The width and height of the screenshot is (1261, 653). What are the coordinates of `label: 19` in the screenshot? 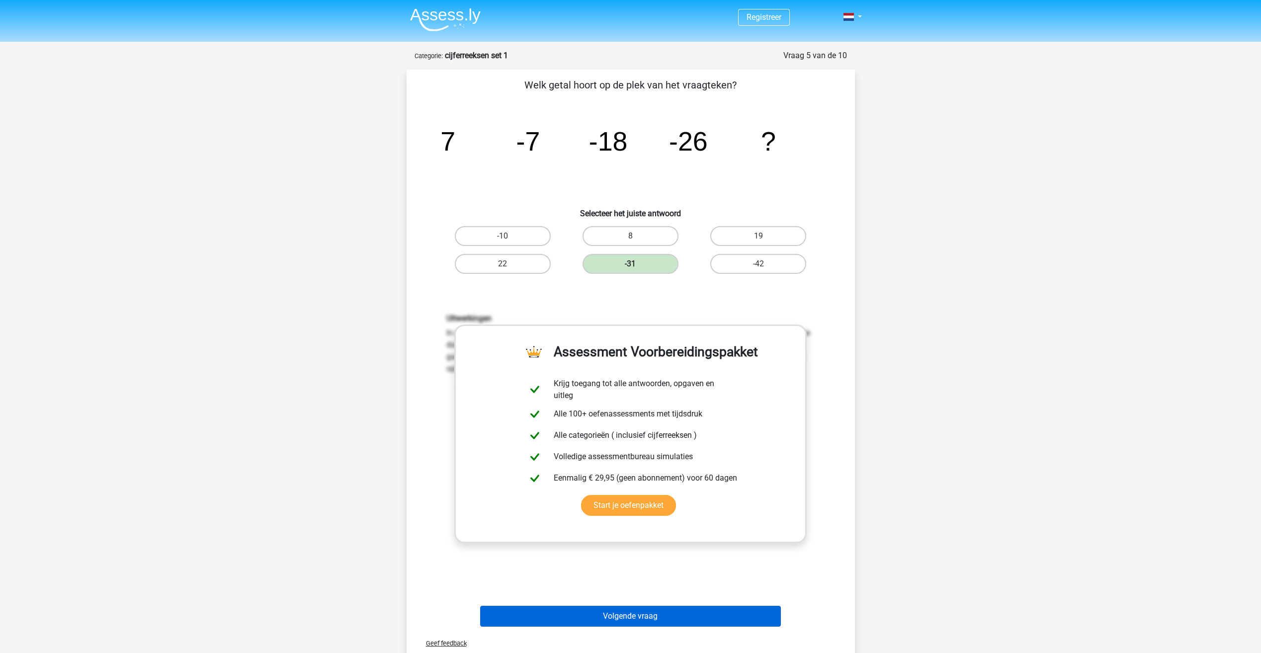 It's located at (758, 236).